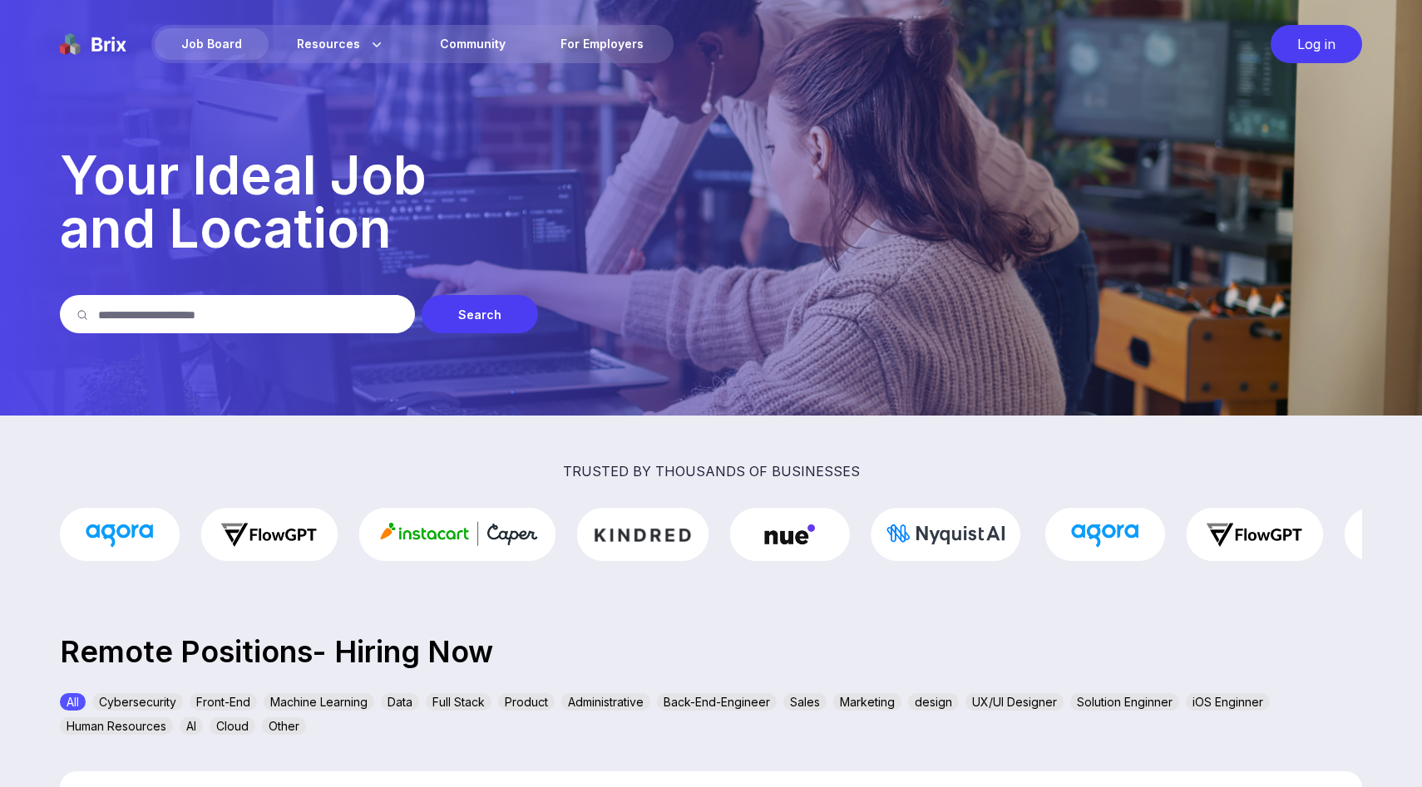 The height and width of the screenshot is (787, 1422). What do you see at coordinates (805, 702) in the screenshot?
I see `div: Sales` at bounding box center [805, 702].